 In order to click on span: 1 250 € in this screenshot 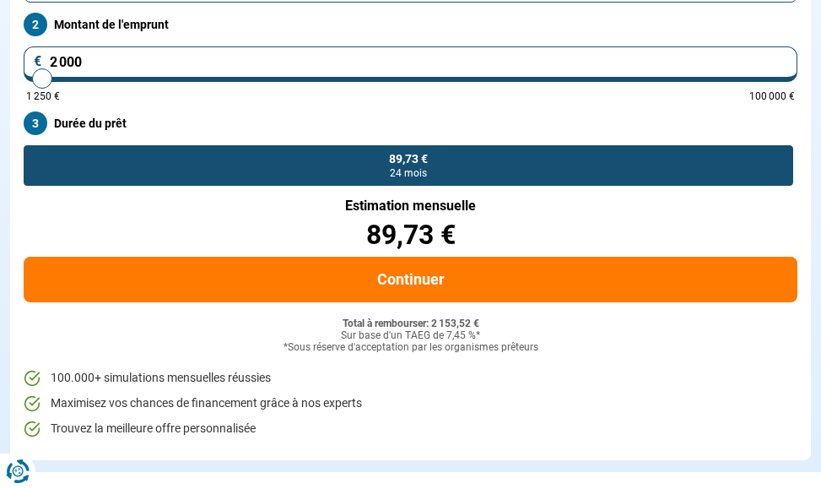, I will do `click(43, 96)`.